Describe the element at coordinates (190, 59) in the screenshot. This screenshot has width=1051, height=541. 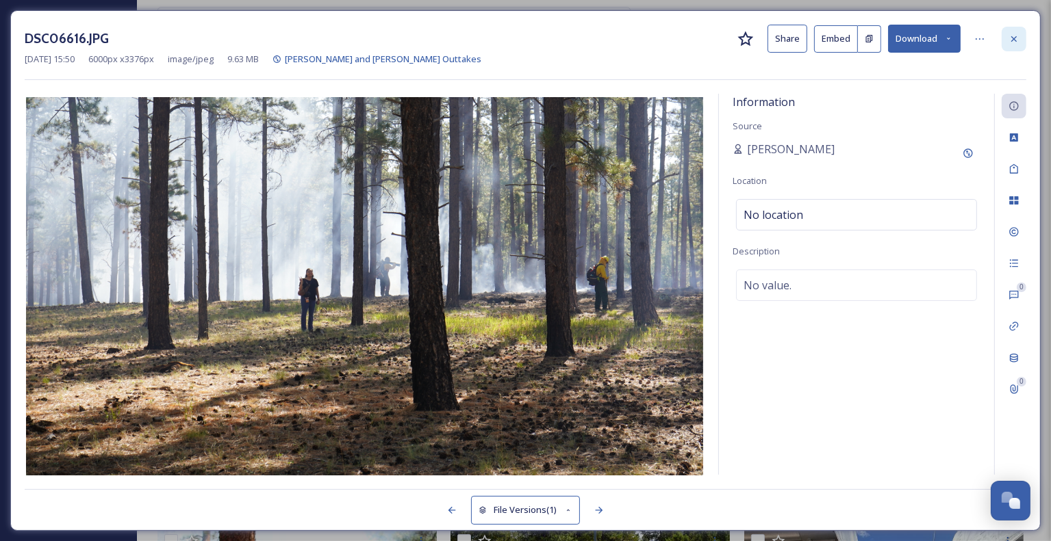
I see `span: image/jpeg` at that location.